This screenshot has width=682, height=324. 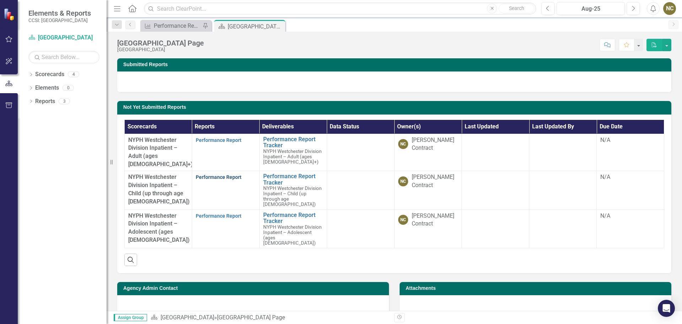 I want to click on span: Search, so click(x=516, y=8).